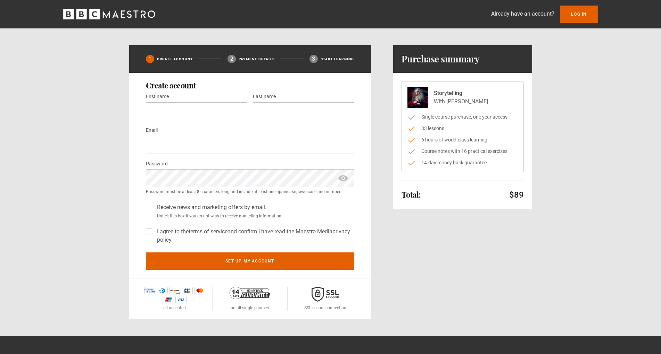  Describe the element at coordinates (157, 164) in the screenshot. I see `label: Password` at that location.